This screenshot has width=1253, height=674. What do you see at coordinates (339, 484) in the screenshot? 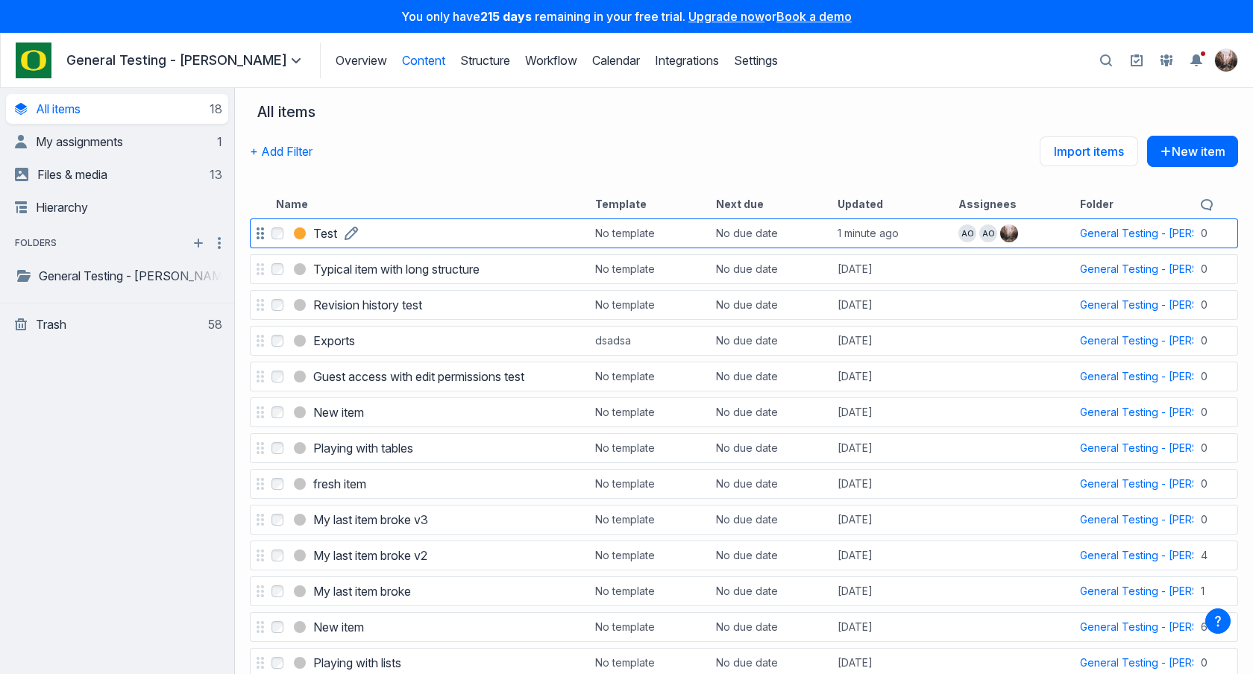
I see `h3: fresh item` at bounding box center [339, 484].